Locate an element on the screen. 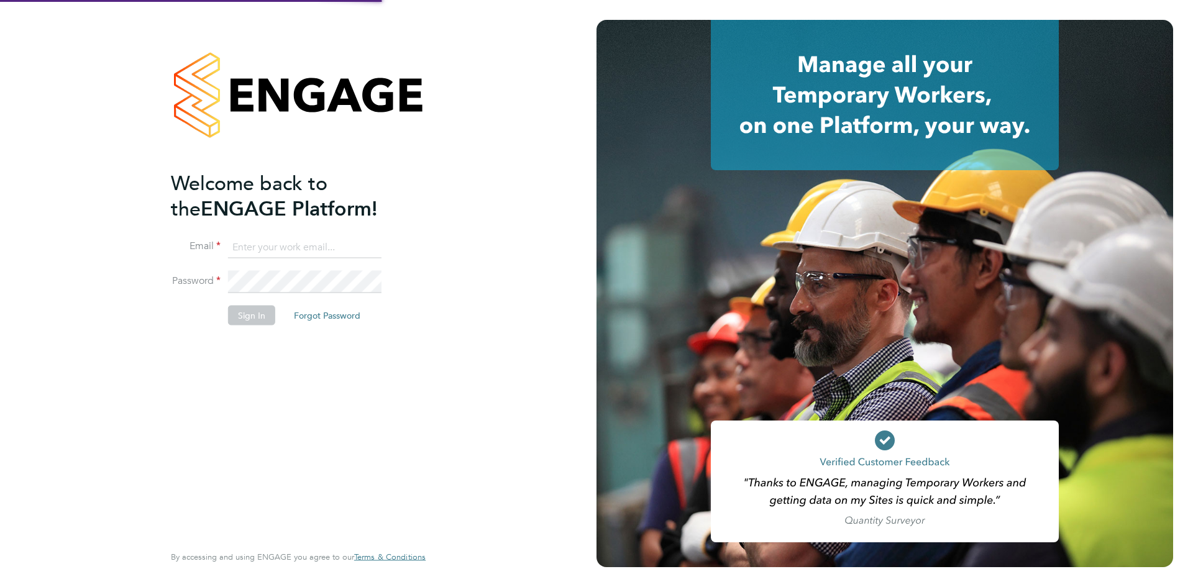 The height and width of the screenshot is (587, 1193). input: Enter your work email... is located at coordinates (304, 247).